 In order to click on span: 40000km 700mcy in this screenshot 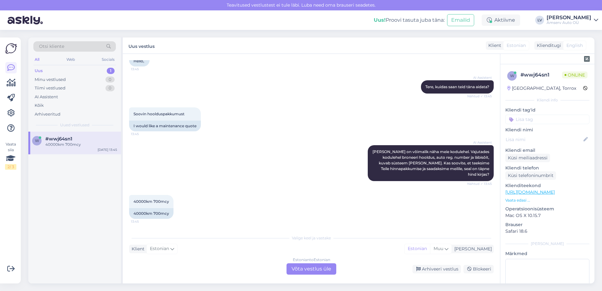, I will do `click(151, 201)`.